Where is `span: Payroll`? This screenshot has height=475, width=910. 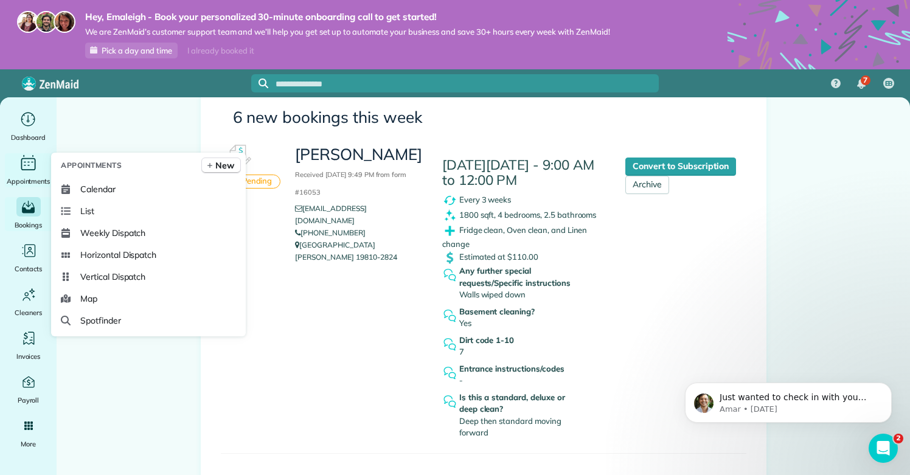 span: Payroll is located at coordinates (29, 400).